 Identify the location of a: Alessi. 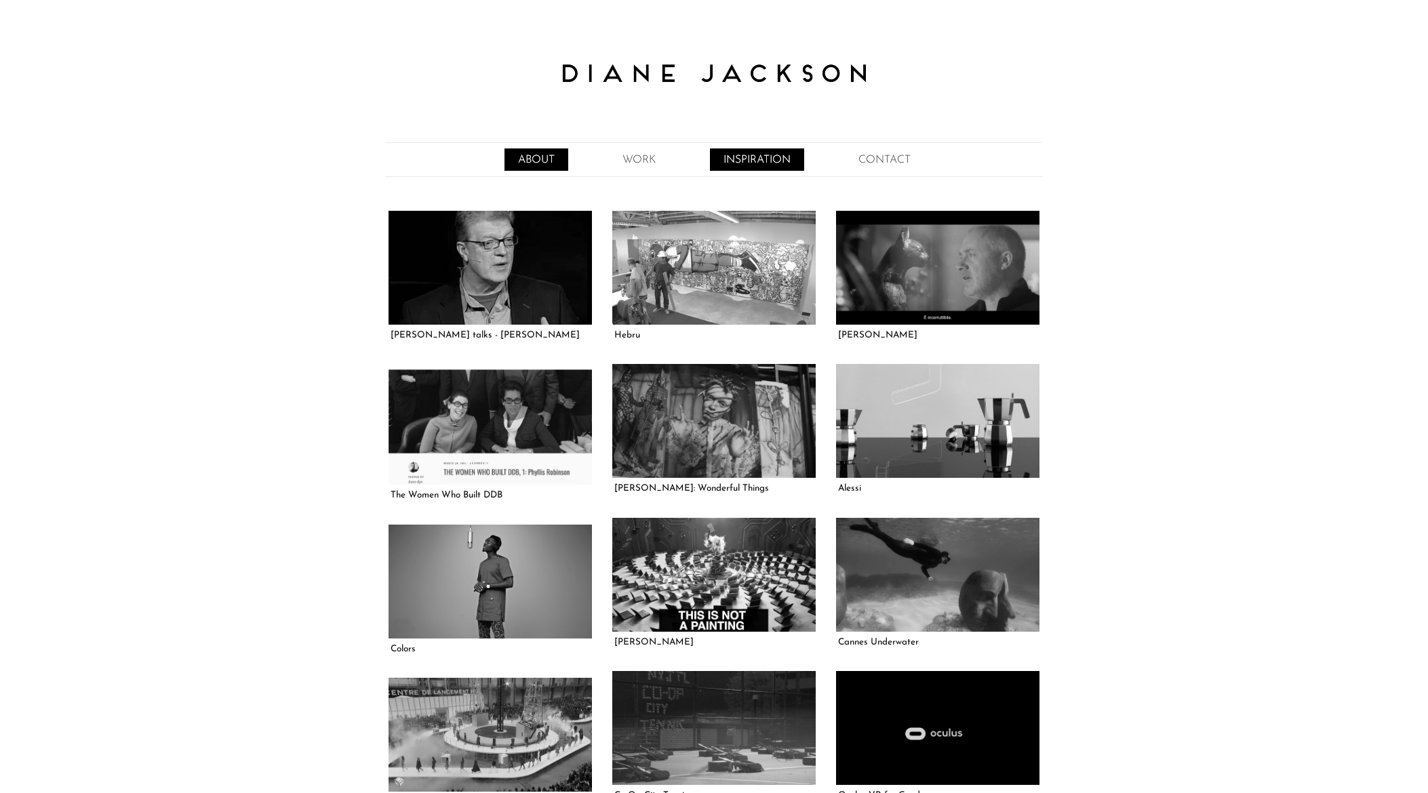
(938, 421).